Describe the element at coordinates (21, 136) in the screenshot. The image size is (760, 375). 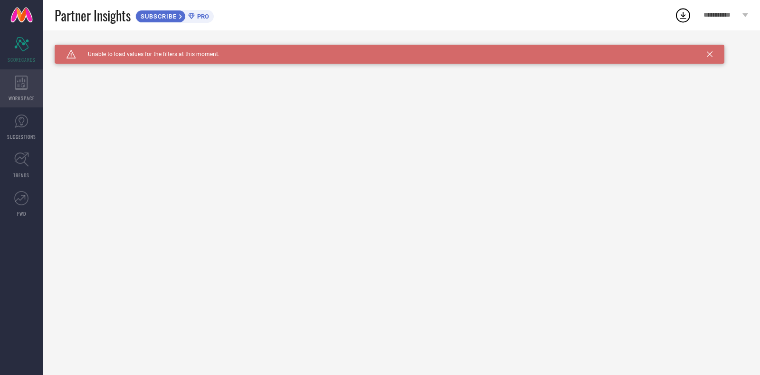
I see `span: SUGGESTIONS` at that location.